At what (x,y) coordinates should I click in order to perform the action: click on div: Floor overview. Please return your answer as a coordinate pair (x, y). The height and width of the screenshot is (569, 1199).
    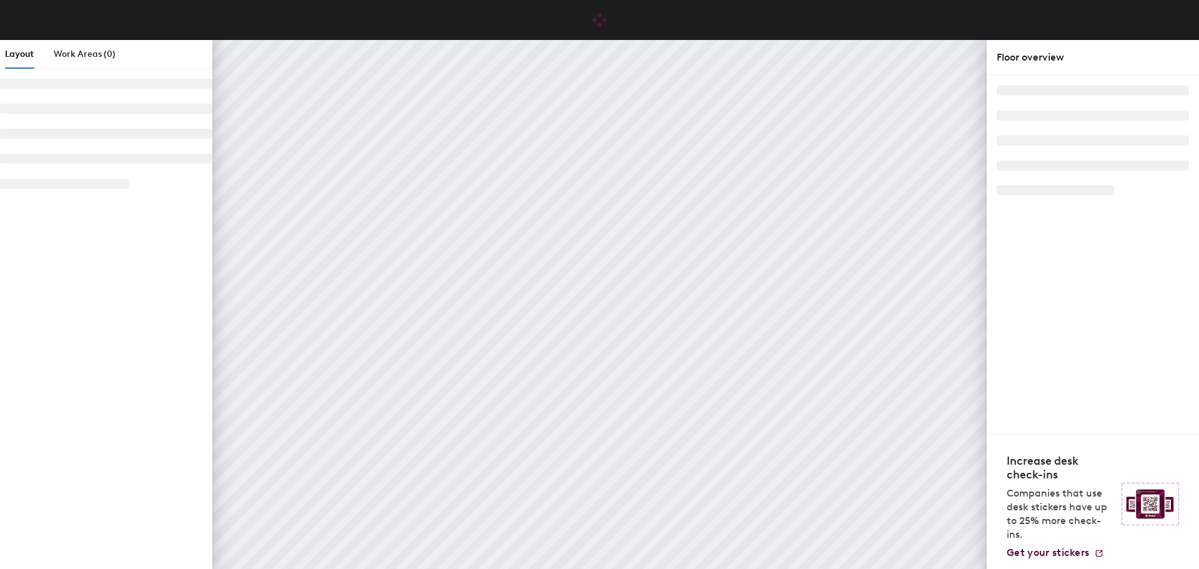
    Looking at the image, I should click on (1093, 57).